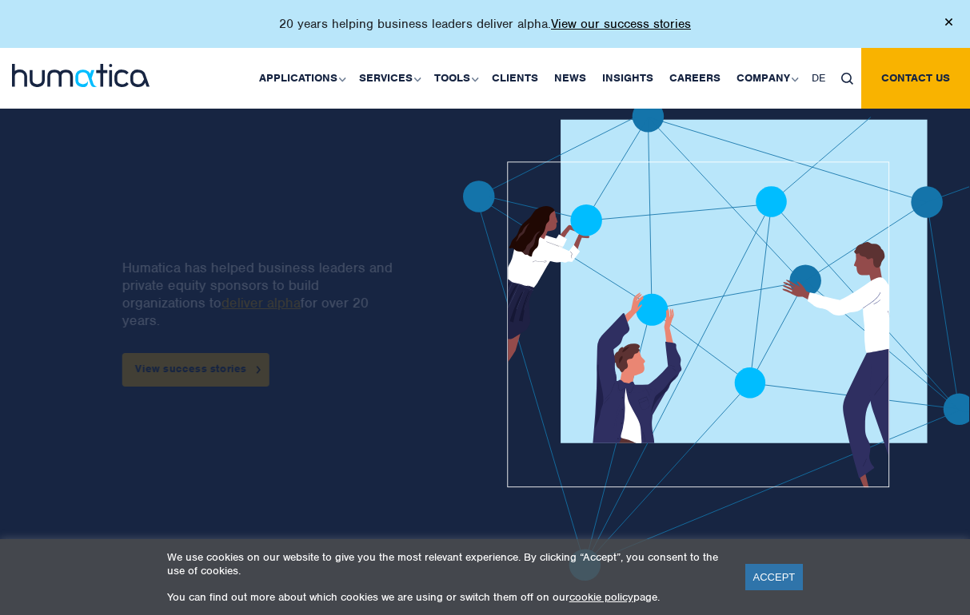 The height and width of the screenshot is (615, 970). I want to click on a: DE, so click(818, 78).